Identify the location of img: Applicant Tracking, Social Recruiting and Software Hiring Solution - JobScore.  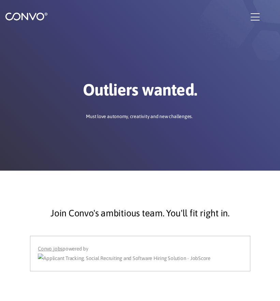
(124, 258).